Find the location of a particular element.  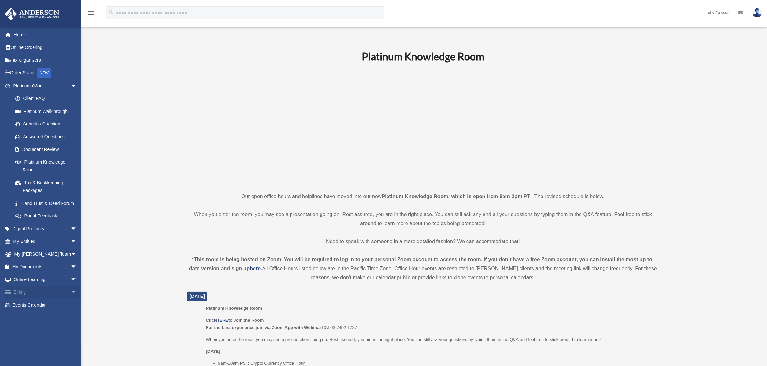

a: Platinum Walkthrough is located at coordinates (48, 111).